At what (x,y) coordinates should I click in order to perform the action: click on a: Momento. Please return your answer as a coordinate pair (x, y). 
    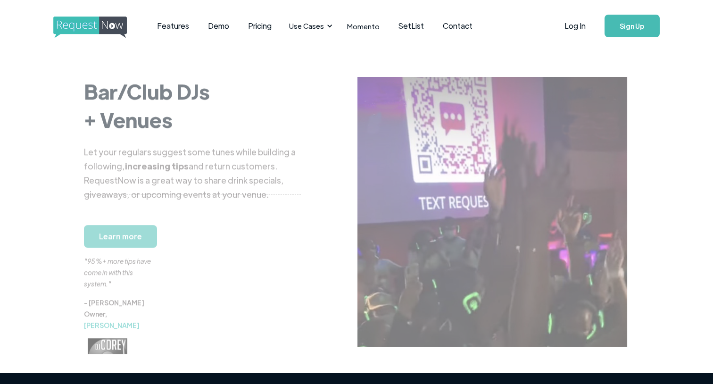
    Looking at the image, I should click on (363, 26).